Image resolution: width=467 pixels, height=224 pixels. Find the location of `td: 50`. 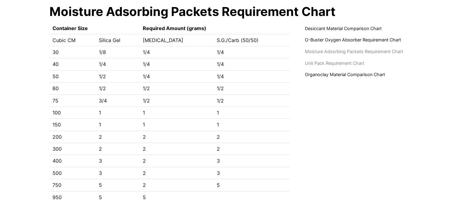

td: 50 is located at coordinates (73, 76).